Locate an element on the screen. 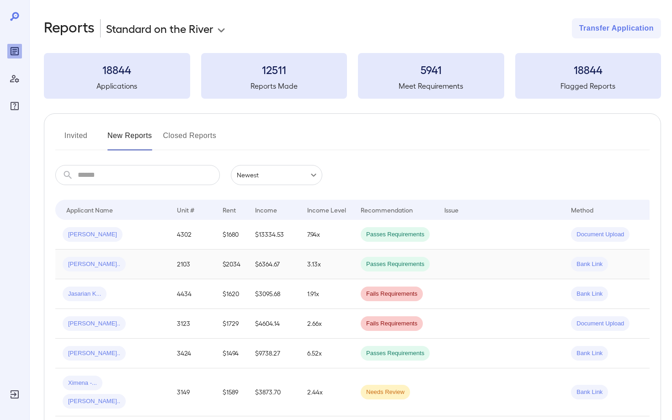 The width and height of the screenshot is (672, 420). td: 2.66x is located at coordinates (327, 324).